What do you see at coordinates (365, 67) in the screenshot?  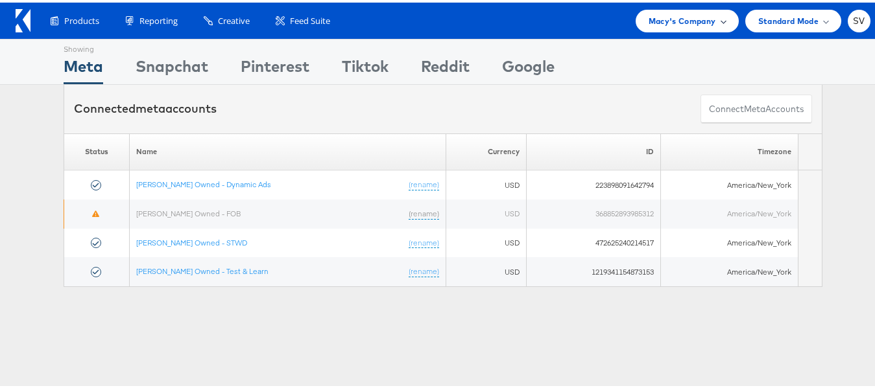 I see `div: Tiktok` at bounding box center [365, 67].